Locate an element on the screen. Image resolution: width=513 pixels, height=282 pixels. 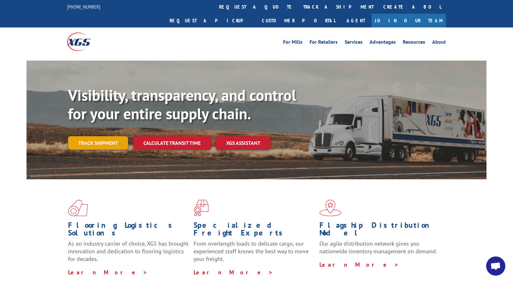
a: For Retailers is located at coordinates (324, 43).